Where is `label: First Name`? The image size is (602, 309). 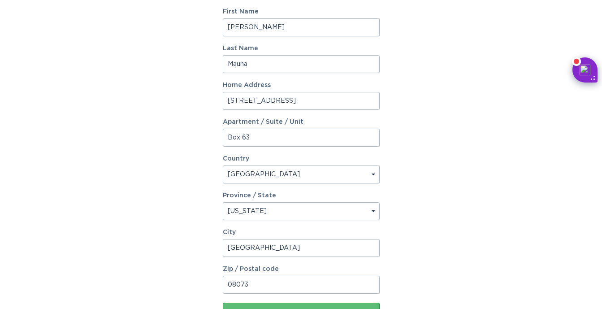
label: First Name is located at coordinates (301, 12).